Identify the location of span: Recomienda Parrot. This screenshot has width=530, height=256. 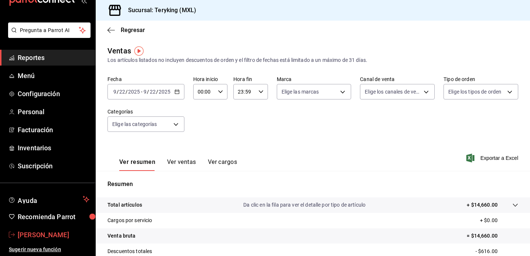
(53, 216).